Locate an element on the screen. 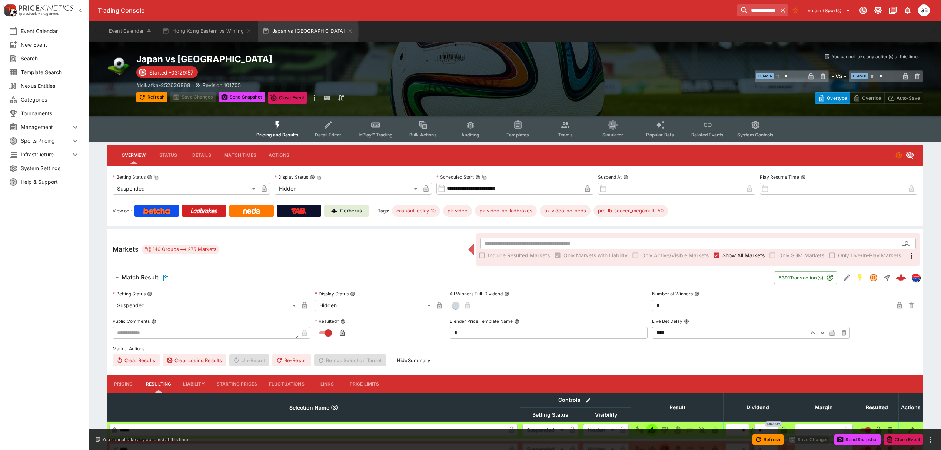  button: Documentation is located at coordinates (893, 10).